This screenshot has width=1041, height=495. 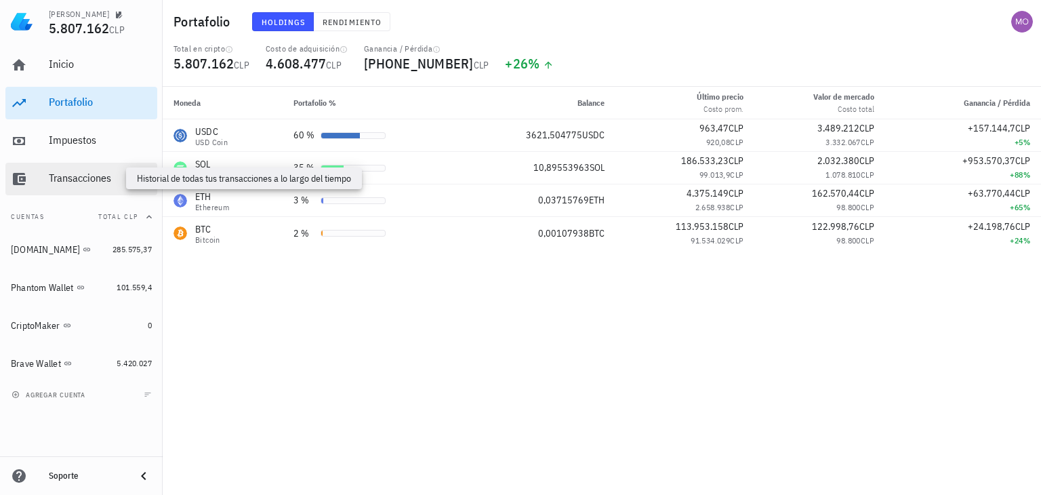 What do you see at coordinates (306, 49) in the screenshot?
I see `div: Costo de adquisición` at bounding box center [306, 49].